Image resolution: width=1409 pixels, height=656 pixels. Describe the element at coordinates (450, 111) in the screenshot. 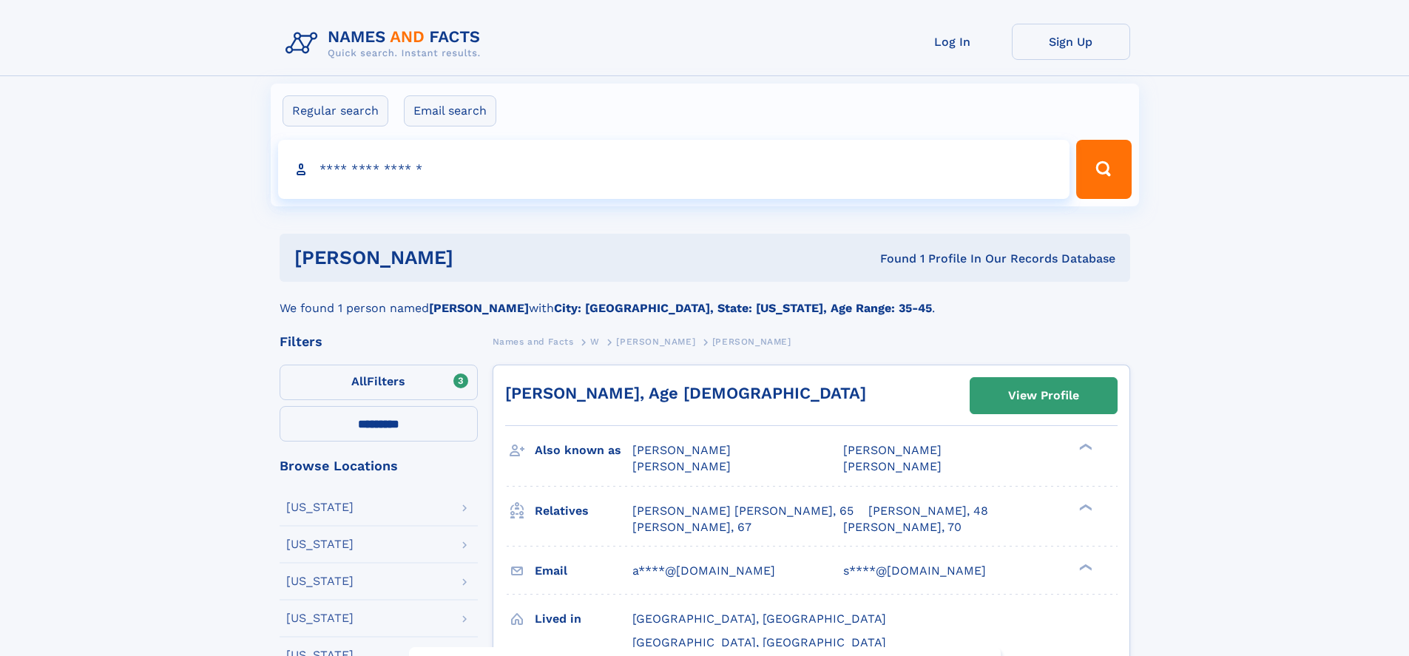

I see `label: Email search` at that location.